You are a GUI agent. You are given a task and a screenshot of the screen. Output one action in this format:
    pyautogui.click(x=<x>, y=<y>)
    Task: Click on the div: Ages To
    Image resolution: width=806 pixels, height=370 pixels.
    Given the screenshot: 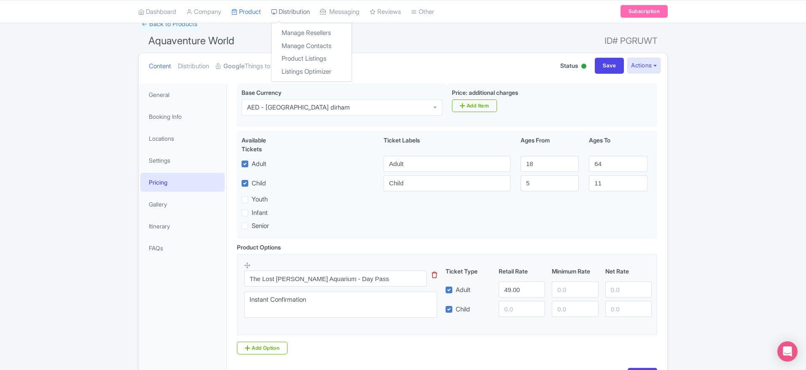 What is the action you would take?
    pyautogui.click(x=618, y=145)
    